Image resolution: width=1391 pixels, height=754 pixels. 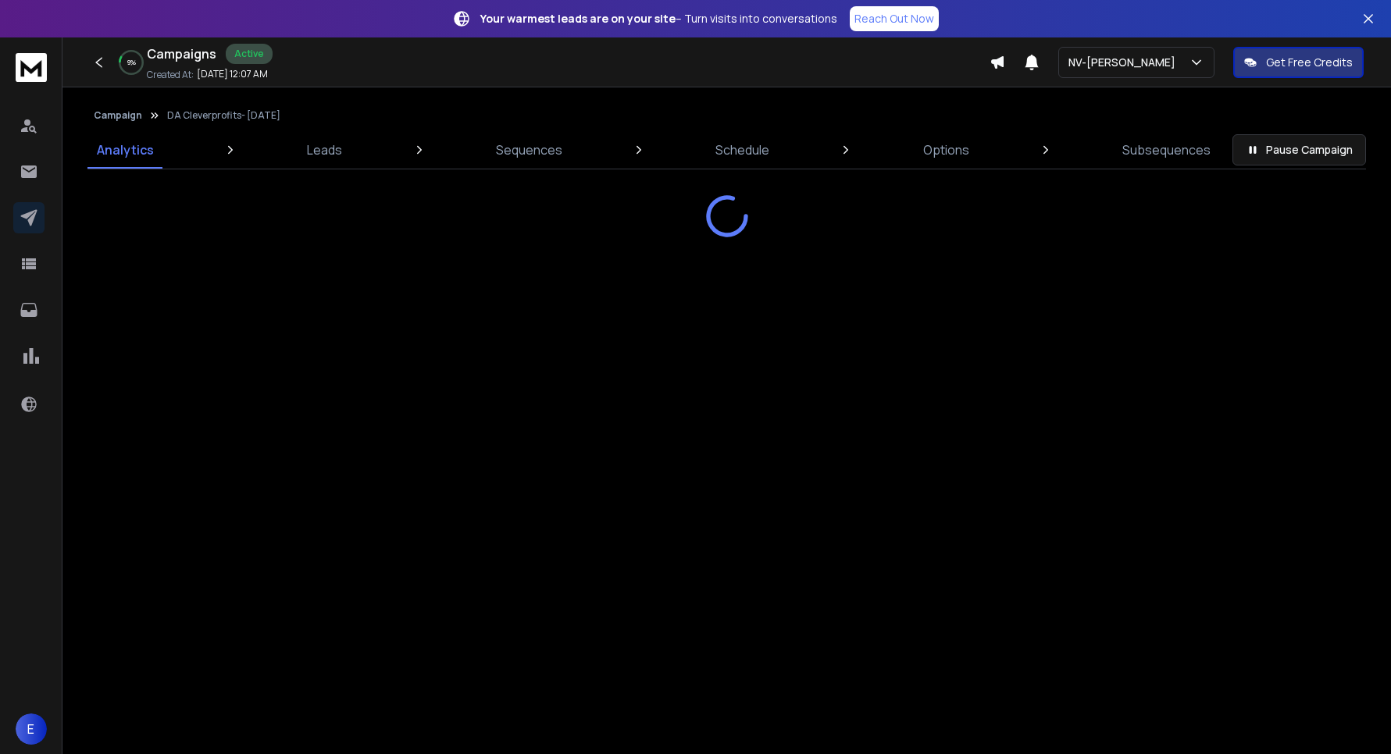 What do you see at coordinates (894, 19) in the screenshot?
I see `a: Reach Out Now` at bounding box center [894, 19].